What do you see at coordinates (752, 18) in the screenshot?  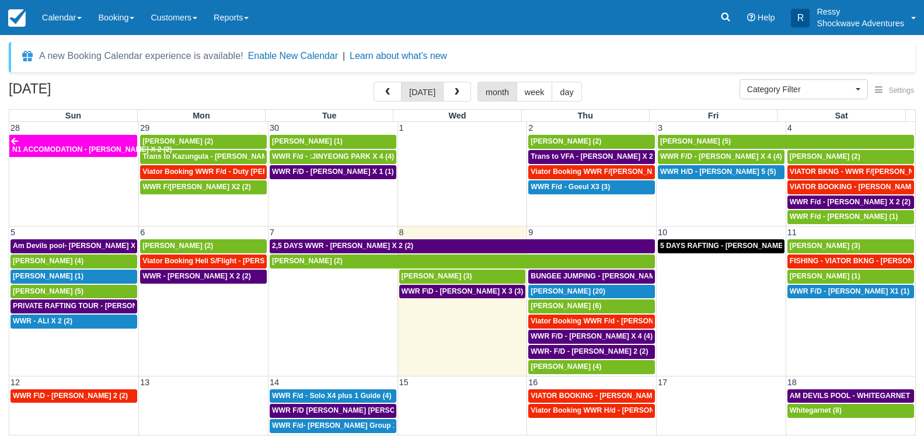 I see `i: Help` at bounding box center [752, 18].